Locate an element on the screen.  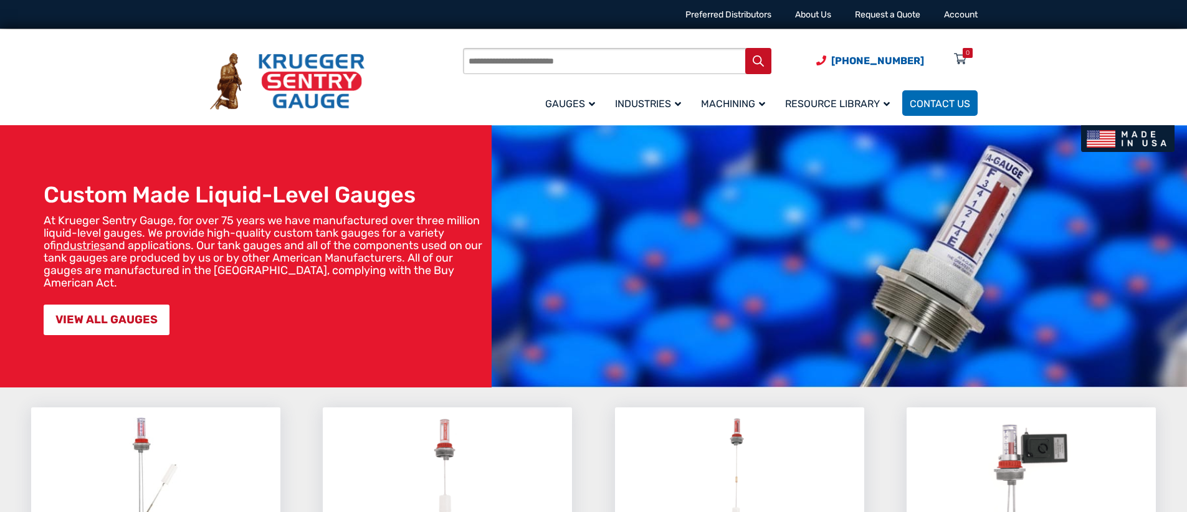
a: Preferred Distributors is located at coordinates (729, 14).